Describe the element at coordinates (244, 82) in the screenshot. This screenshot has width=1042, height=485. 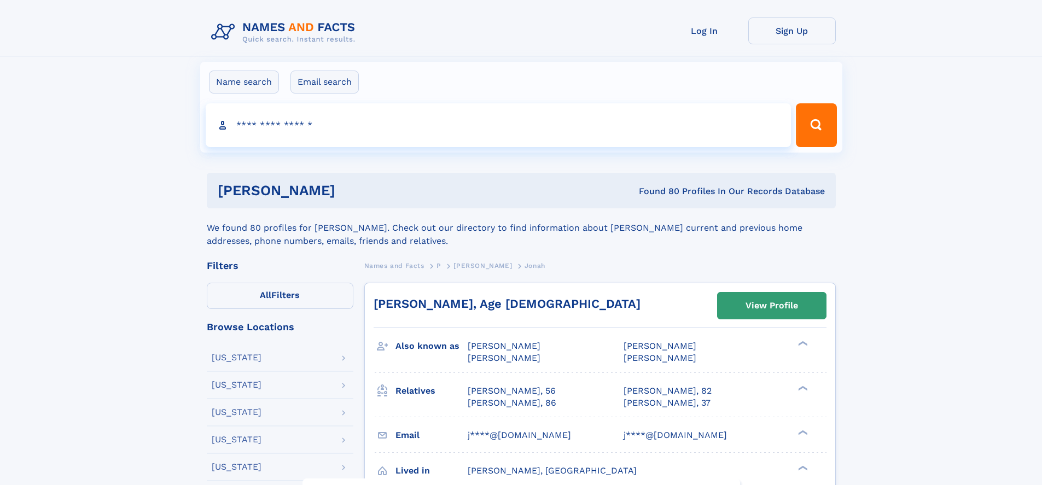
I see `label: Name search` at that location.